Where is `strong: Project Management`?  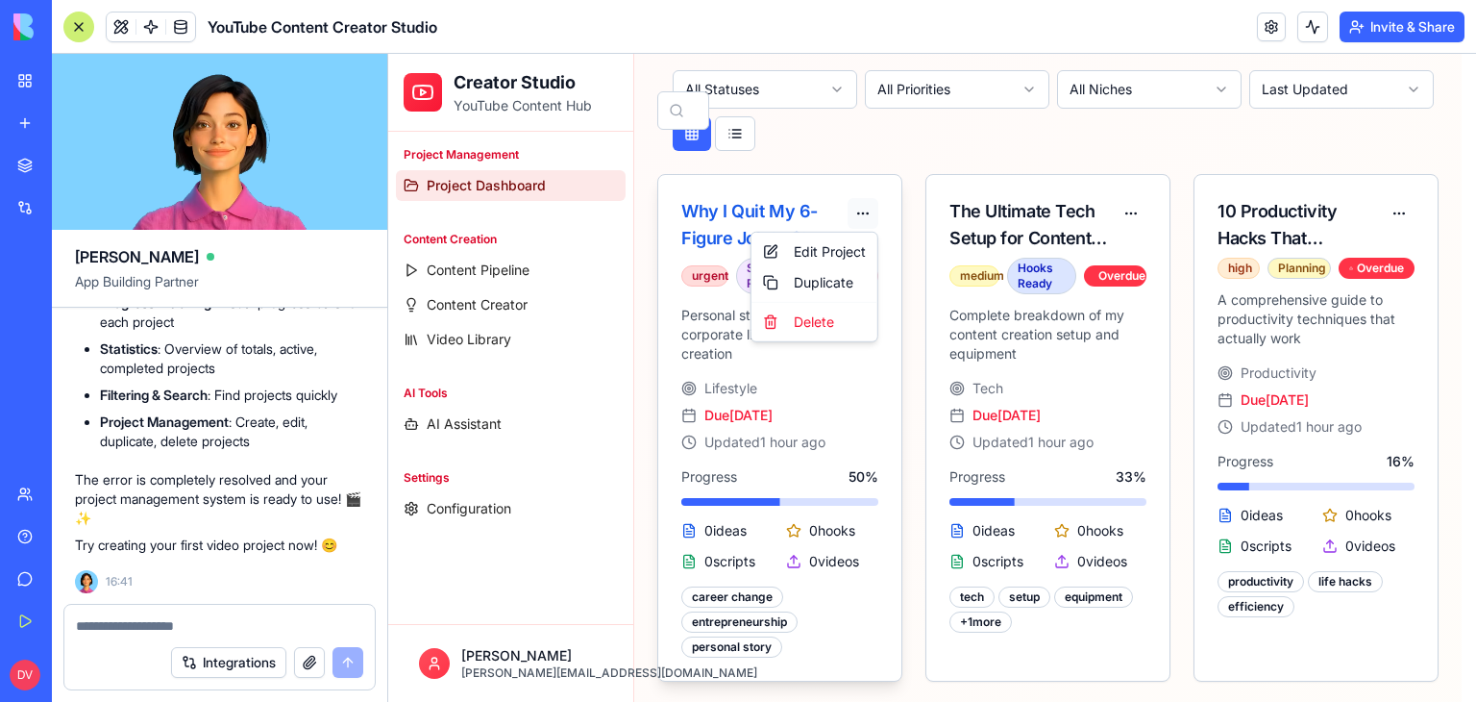
strong: Project Management is located at coordinates (164, 421).